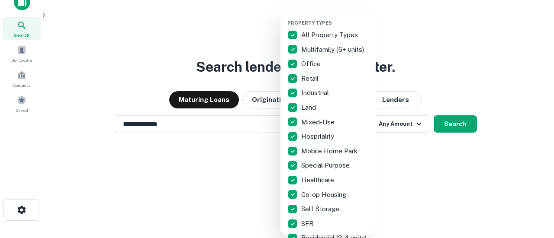 This screenshot has width=554, height=238. I want to click on p: Office, so click(312, 64).